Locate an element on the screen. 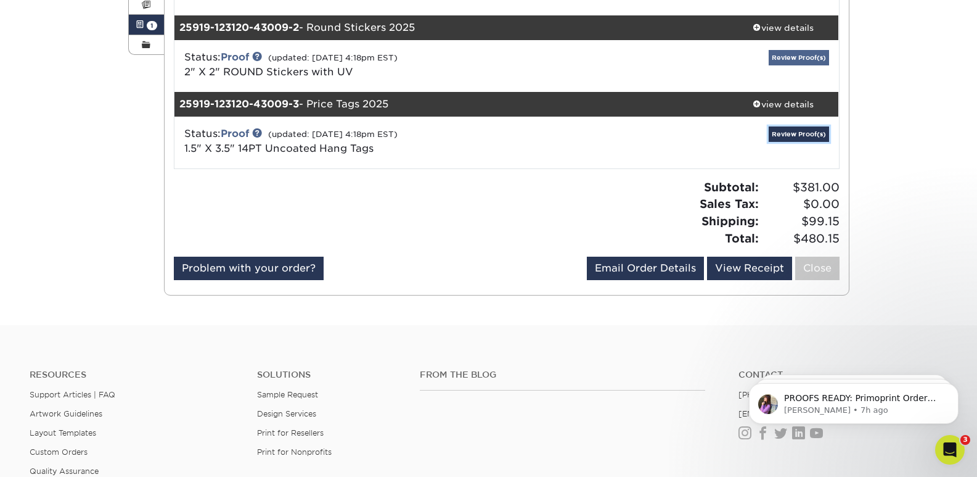  a: View Receipt is located at coordinates (750, 268).